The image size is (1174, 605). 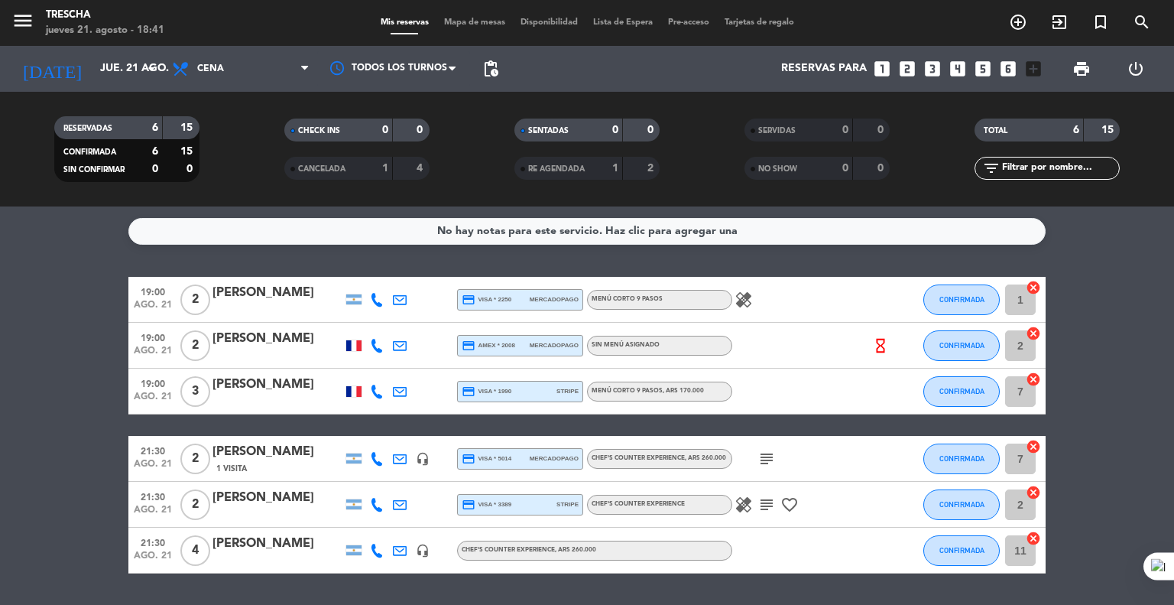 What do you see at coordinates (1018, 22) in the screenshot?
I see `i: add_circle_outline` at bounding box center [1018, 22].